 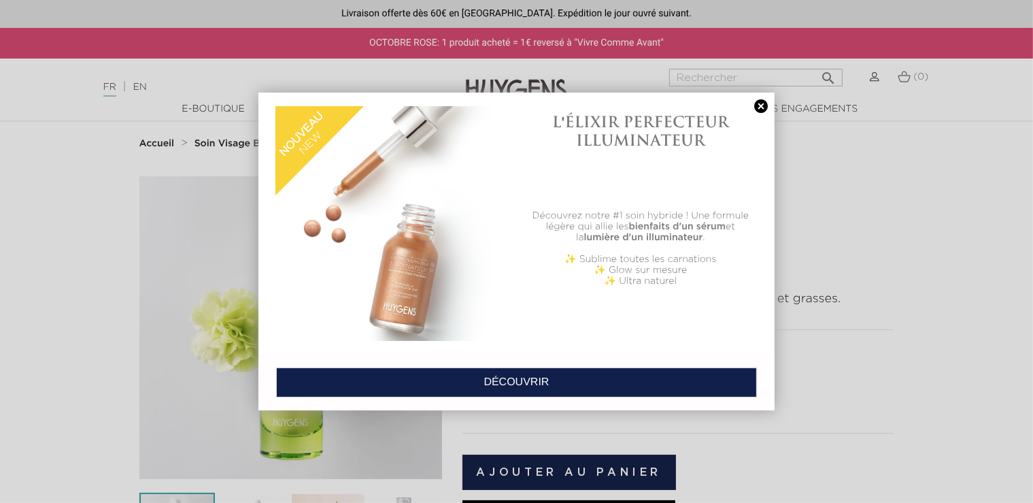 What do you see at coordinates (641, 270) in the screenshot?
I see `p: ✨ Glow sur mesure` at bounding box center [641, 270].